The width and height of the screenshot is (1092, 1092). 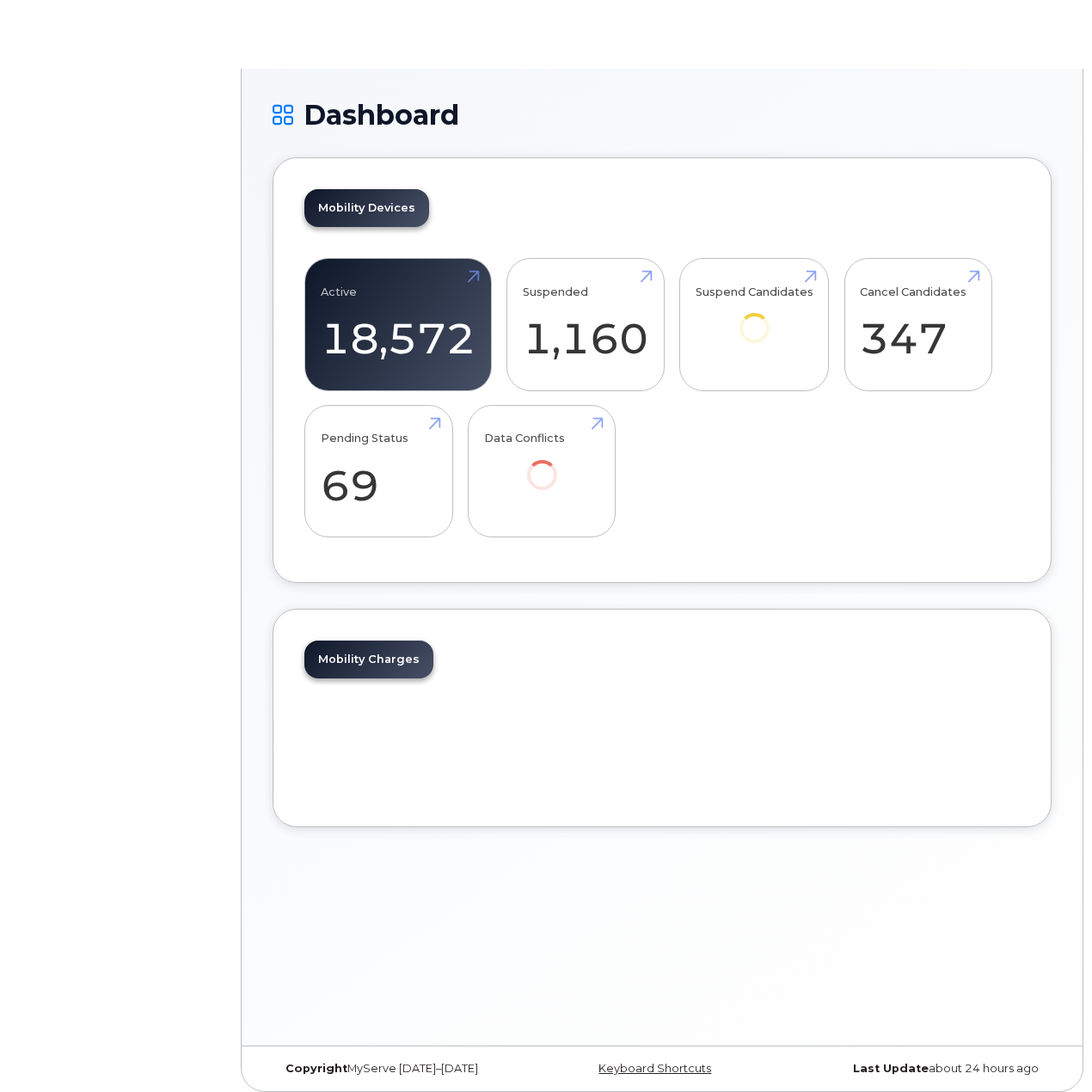 I want to click on h1: Dashboard, so click(x=662, y=115).